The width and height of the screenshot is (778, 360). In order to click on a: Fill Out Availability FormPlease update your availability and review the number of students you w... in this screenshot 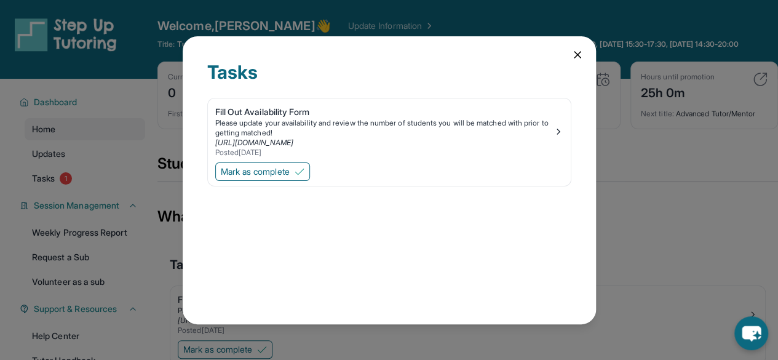, I will do `click(389, 129)`.